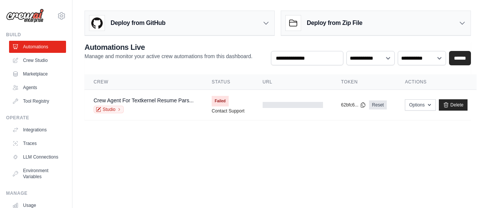  I want to click on th: Status, so click(228, 82).